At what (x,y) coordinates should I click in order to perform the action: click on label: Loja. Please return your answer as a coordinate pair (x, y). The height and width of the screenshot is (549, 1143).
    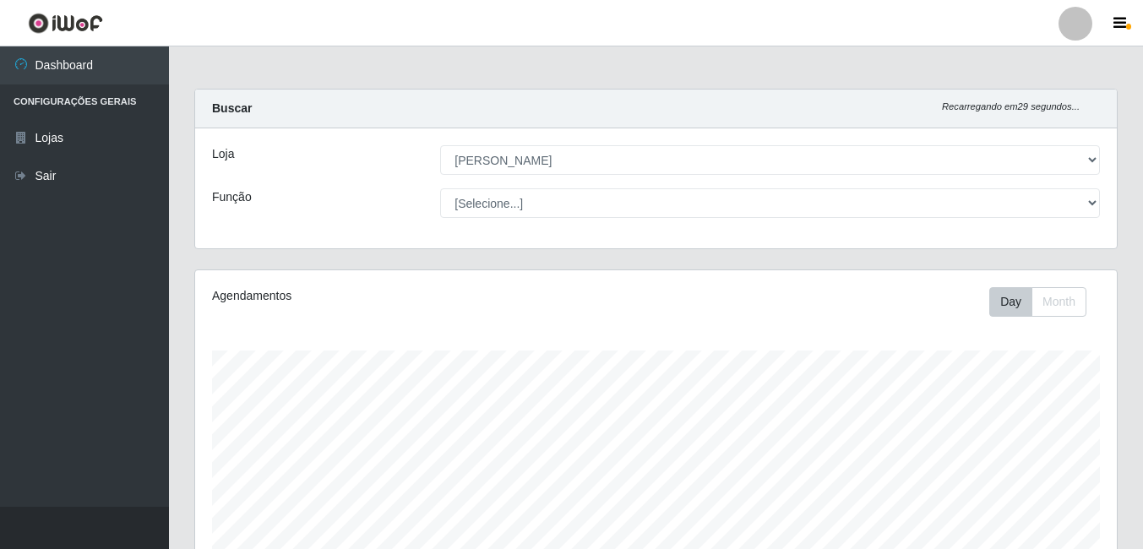
    Looking at the image, I should click on (223, 154).